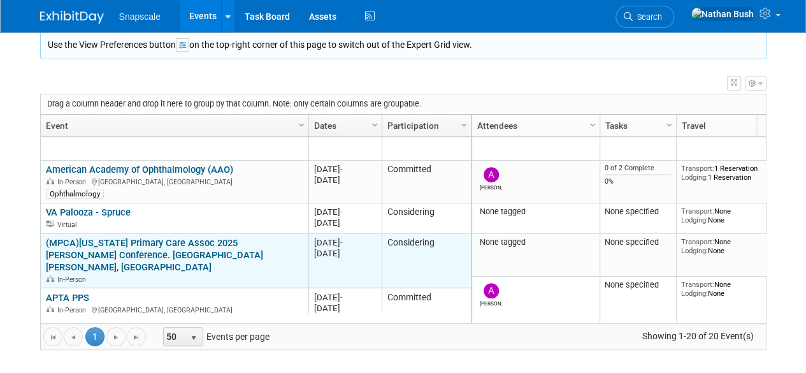  What do you see at coordinates (175, 337) in the screenshot?
I see `span: 50` at bounding box center [175, 337].